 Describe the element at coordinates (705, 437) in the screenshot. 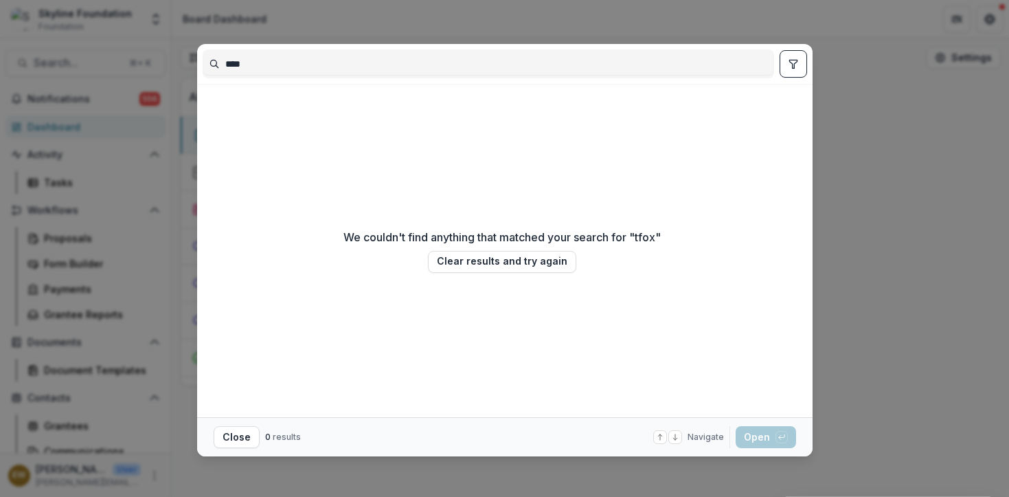

I see `span: Navigate` at that location.